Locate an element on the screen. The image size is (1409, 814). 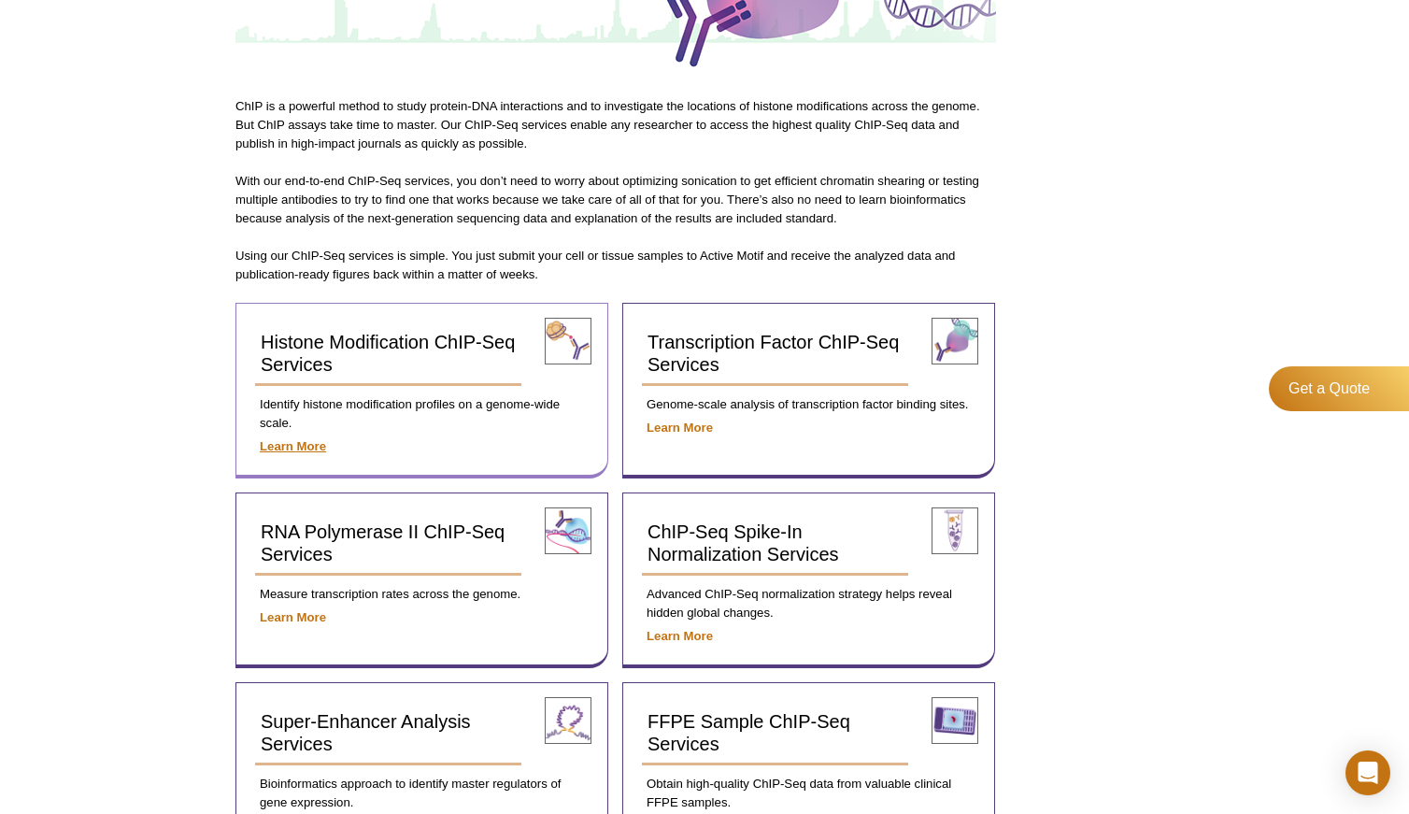
div: Open Intercom Messenger is located at coordinates (1368, 773).